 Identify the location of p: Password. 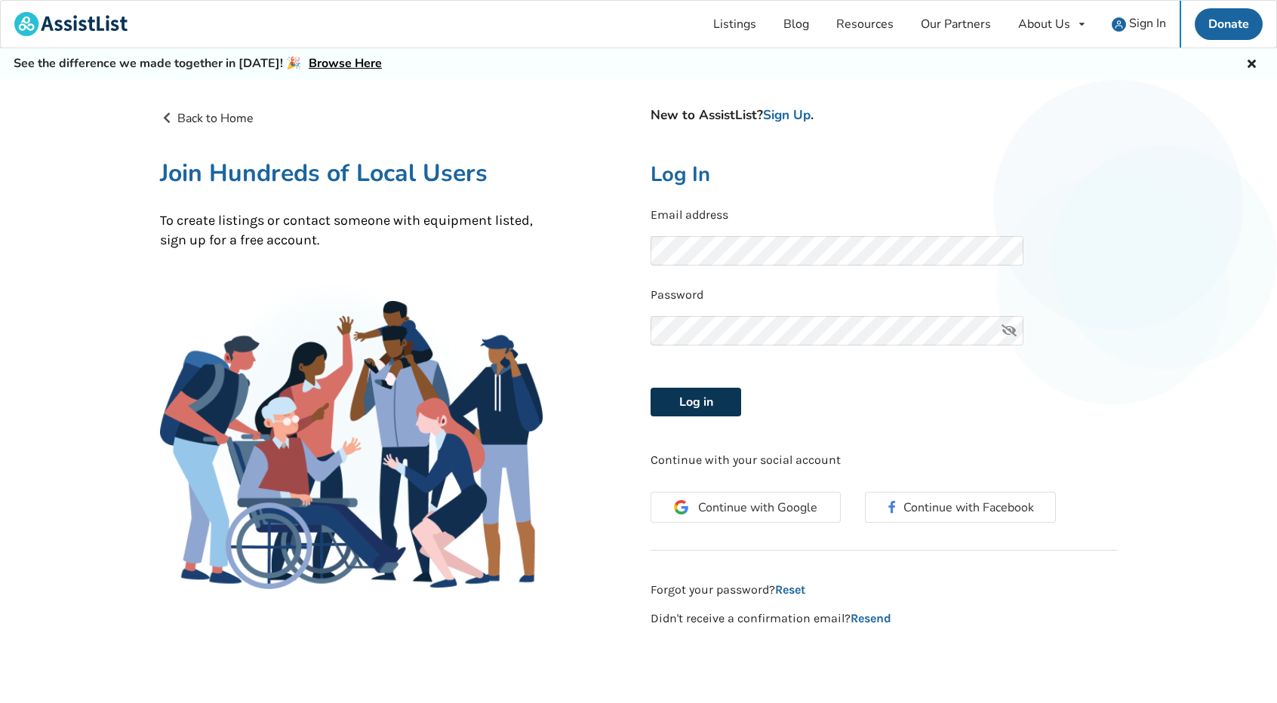
(884, 295).